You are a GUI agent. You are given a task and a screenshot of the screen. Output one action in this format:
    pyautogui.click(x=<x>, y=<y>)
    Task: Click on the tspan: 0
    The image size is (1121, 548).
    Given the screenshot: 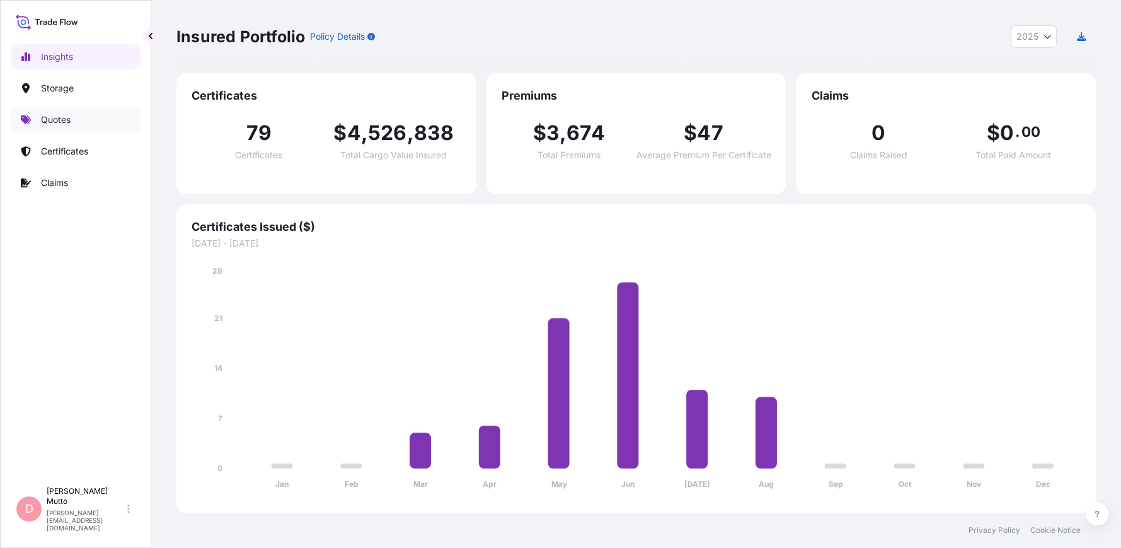 What is the action you would take?
    pyautogui.click(x=220, y=468)
    